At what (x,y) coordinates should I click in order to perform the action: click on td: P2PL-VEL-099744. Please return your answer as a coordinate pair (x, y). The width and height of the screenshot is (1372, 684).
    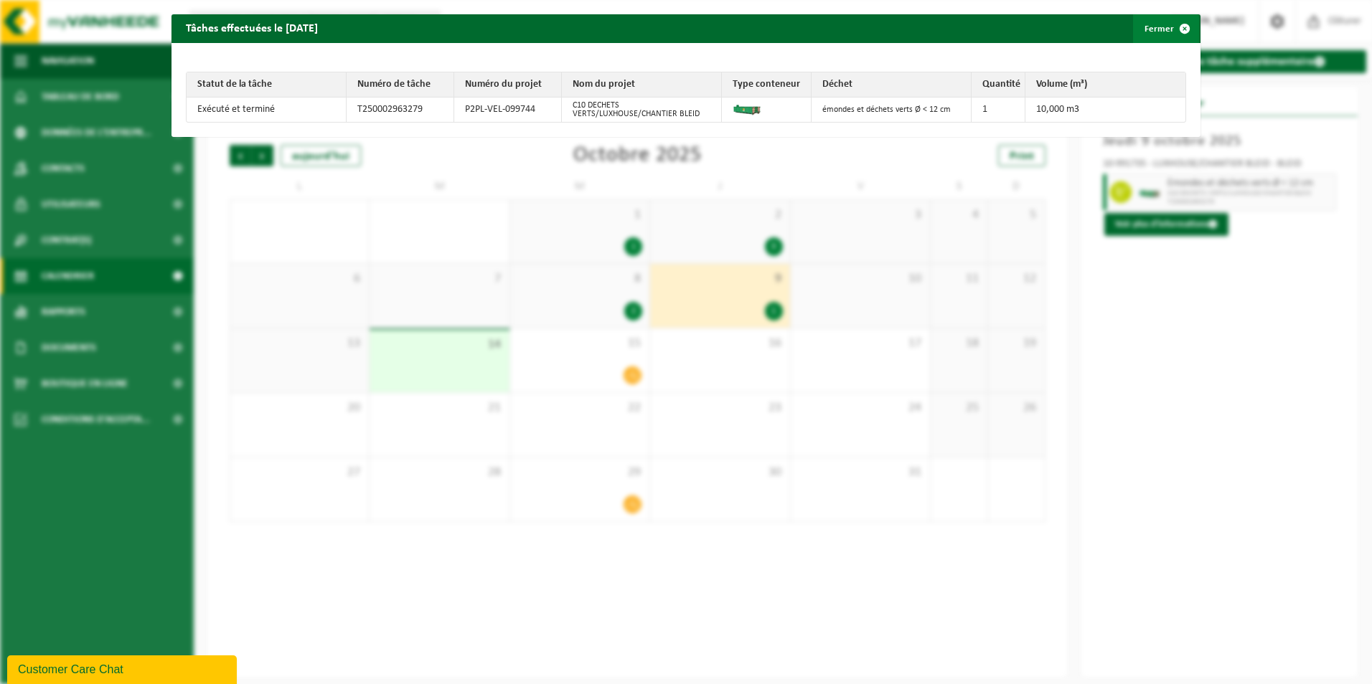
    Looking at the image, I should click on (508, 110).